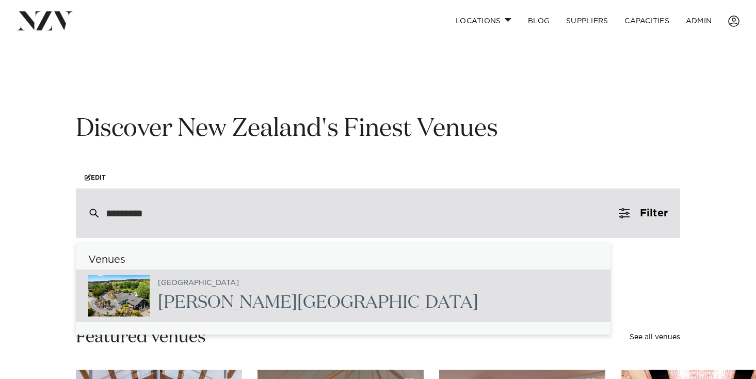 The width and height of the screenshot is (756, 379). Describe the element at coordinates (539, 21) in the screenshot. I see `a: BLOG` at that location.